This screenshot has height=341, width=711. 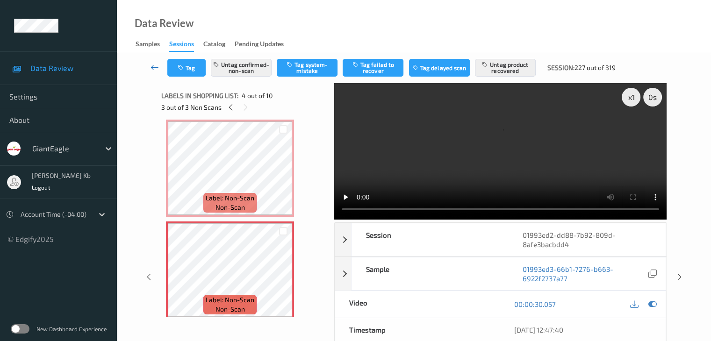 I want to click on button: Untag product recovered, so click(x=505, y=68).